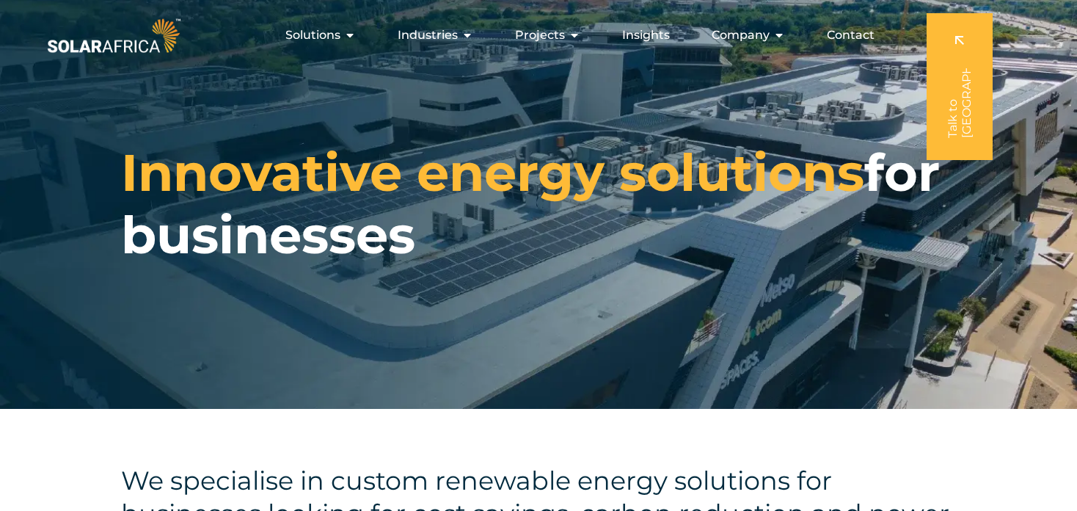 The image size is (1077, 511). Describe the element at coordinates (428, 35) in the screenshot. I see `span: Industries` at that location.